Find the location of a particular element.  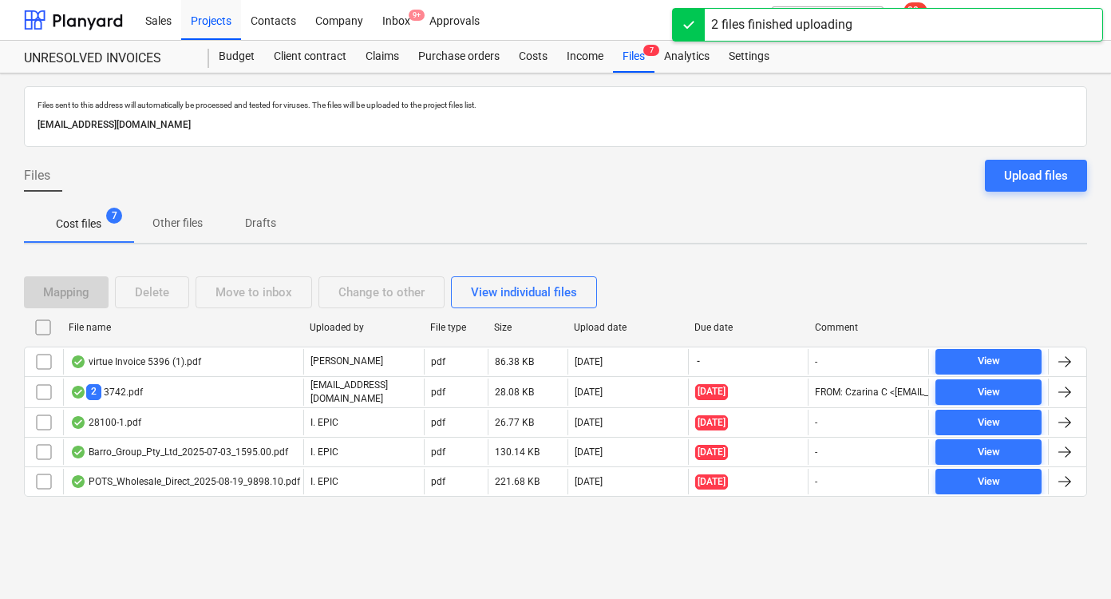

div: Budget is located at coordinates (236, 57).